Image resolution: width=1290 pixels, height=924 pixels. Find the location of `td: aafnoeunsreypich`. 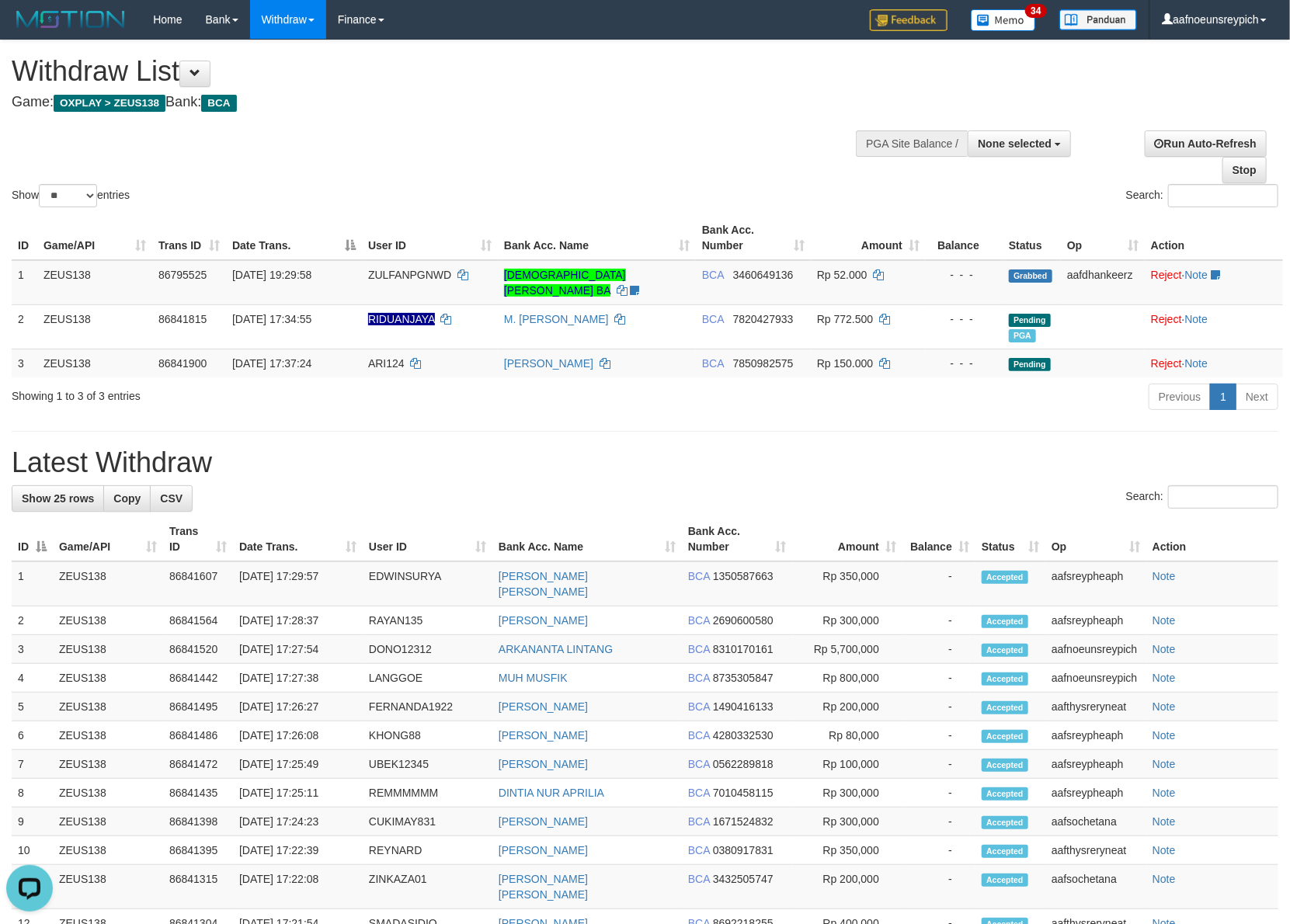

td: aafnoeunsreypich is located at coordinates (1096, 649).